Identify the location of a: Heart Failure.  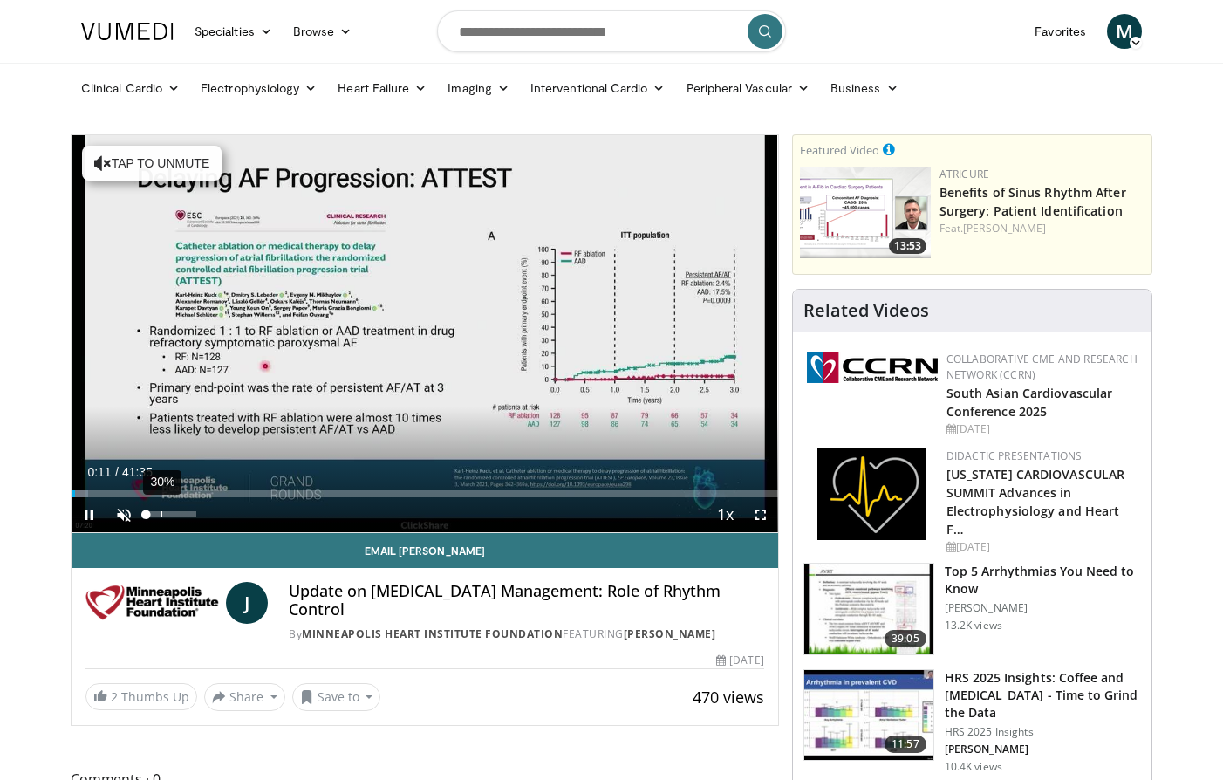
(382, 88).